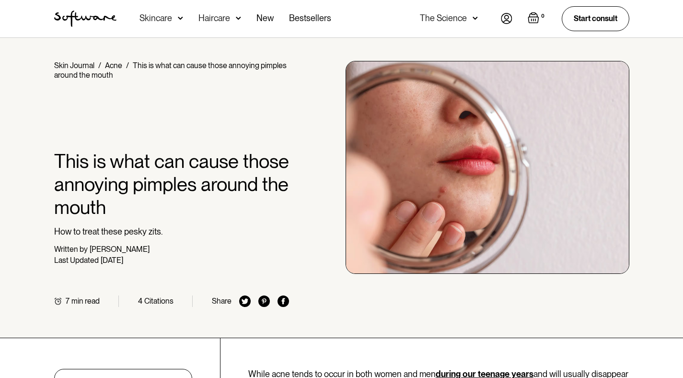  Describe the element at coordinates (85, 19) in the screenshot. I see `img: Software Logo` at that location.